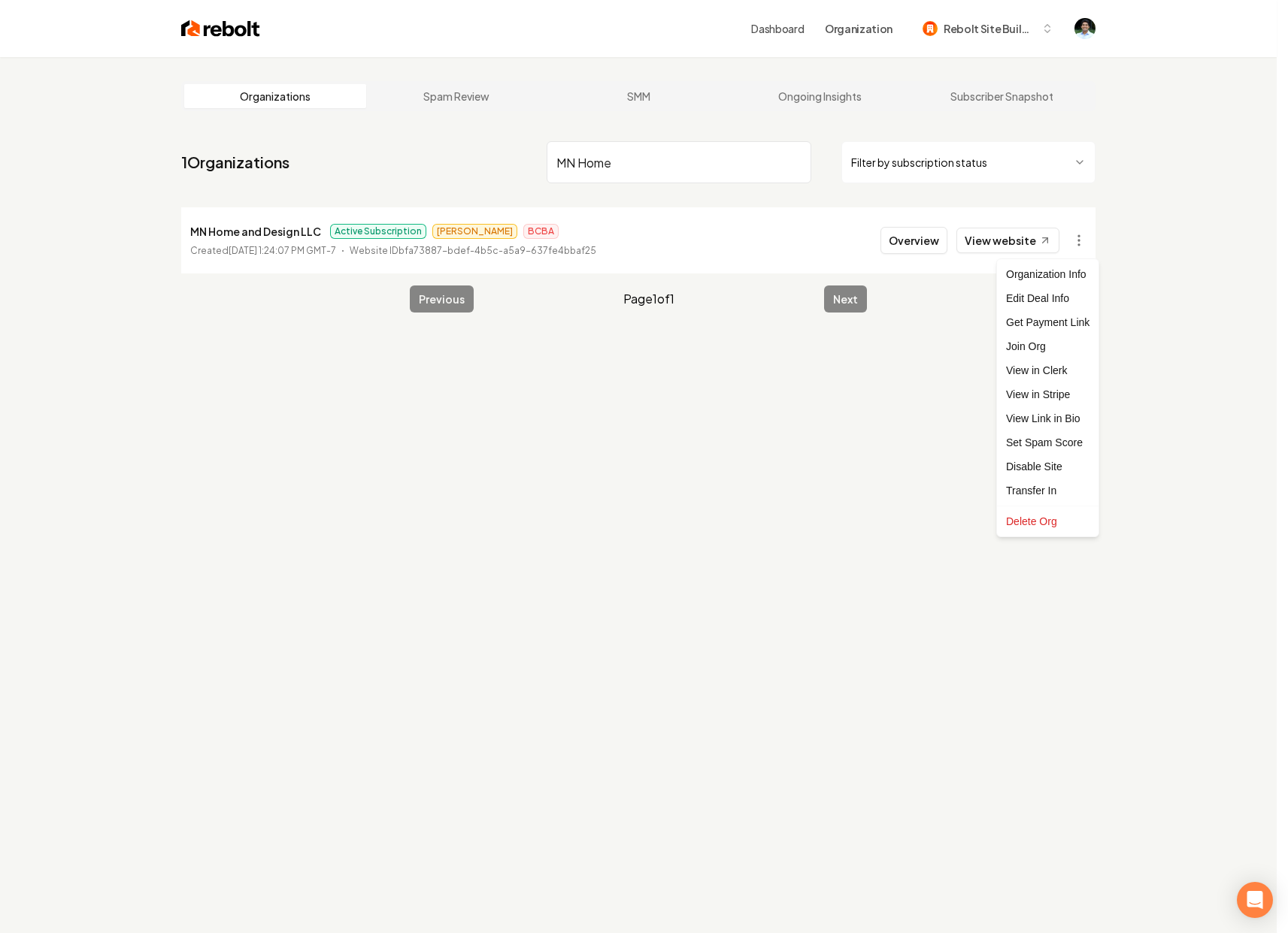  What do you see at coordinates (1047, 298) in the screenshot?
I see `div: Edit Deal Info` at bounding box center [1047, 298].